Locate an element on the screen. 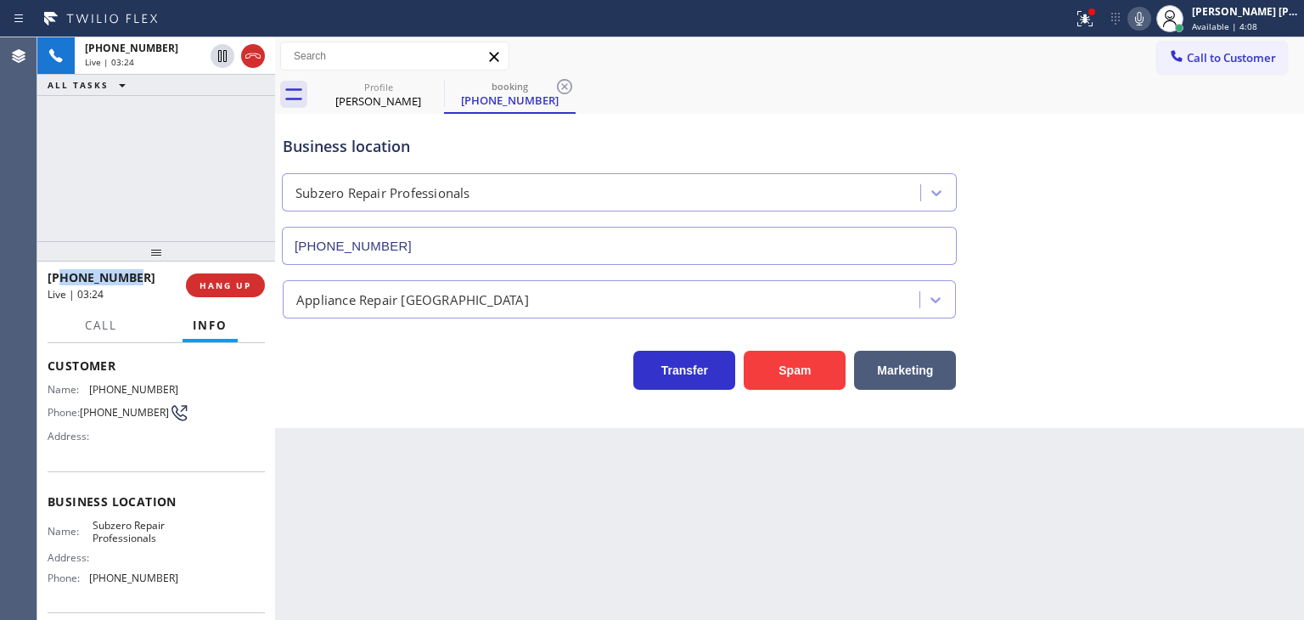 Image resolution: width=1304 pixels, height=620 pixels. button: Marketing is located at coordinates (905, 370).